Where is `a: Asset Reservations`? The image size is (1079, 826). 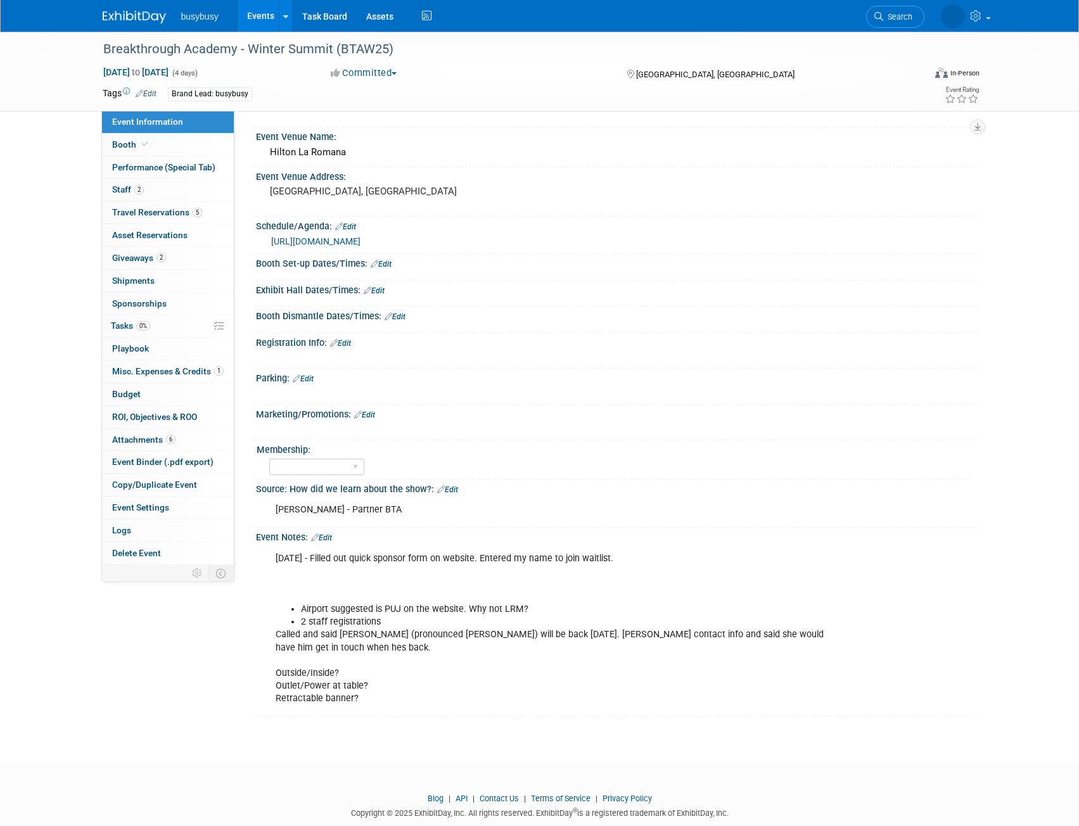
a: Asset Reservations is located at coordinates (168, 235).